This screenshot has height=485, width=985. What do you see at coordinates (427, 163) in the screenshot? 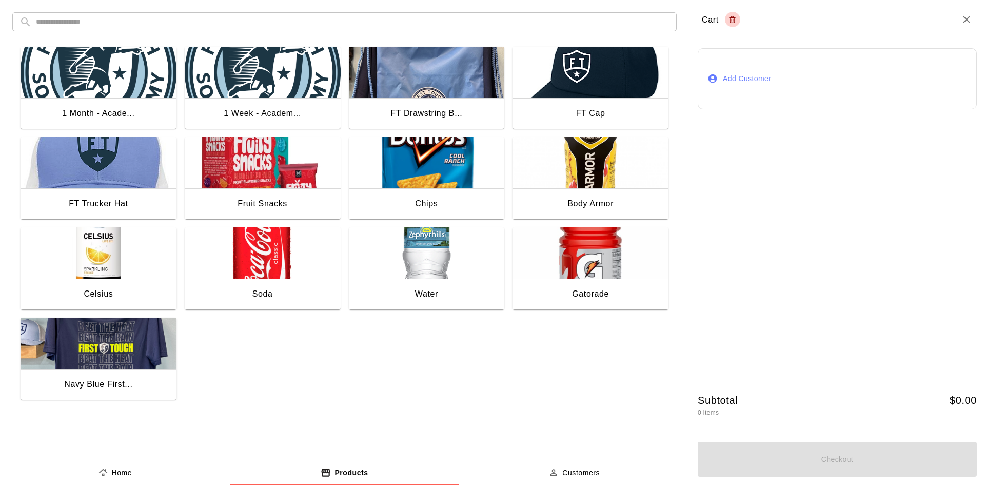
I see `img: Chips` at bounding box center [427, 163].